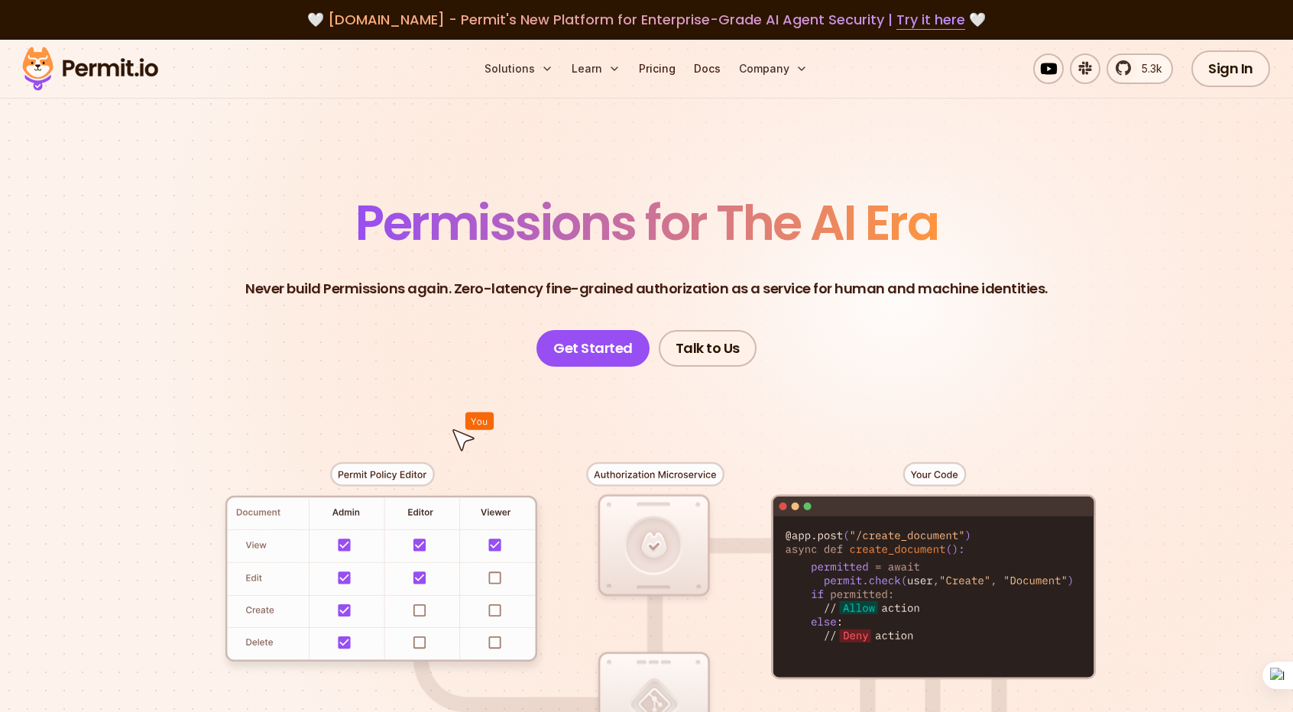  What do you see at coordinates (1147, 68) in the screenshot?
I see `span: 5.3k` at bounding box center [1147, 68].